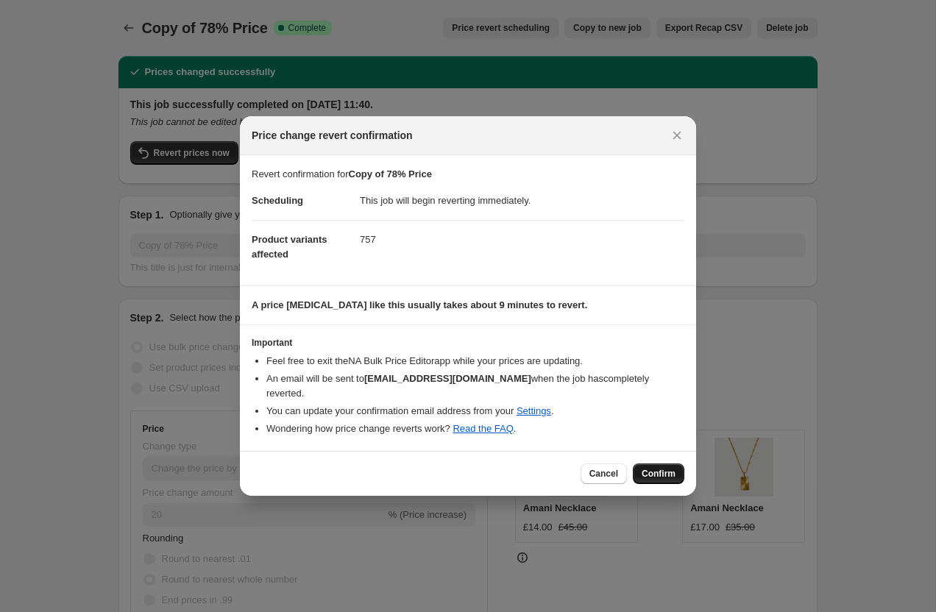 Image resolution: width=936 pixels, height=612 pixels. I want to click on dd: 757, so click(522, 239).